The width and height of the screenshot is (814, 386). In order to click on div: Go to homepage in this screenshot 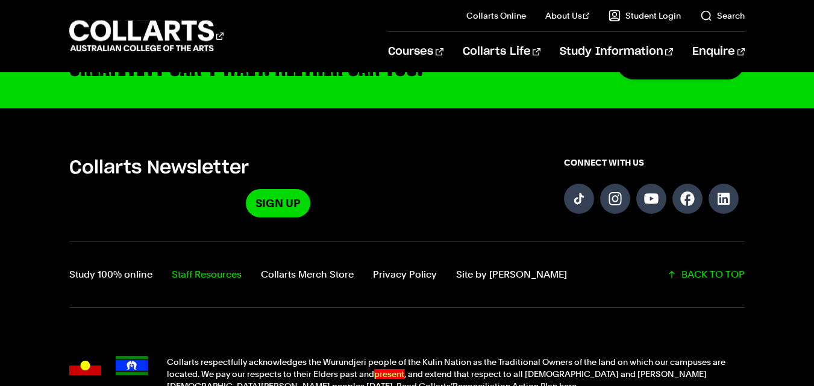, I will do `click(146, 36)`.